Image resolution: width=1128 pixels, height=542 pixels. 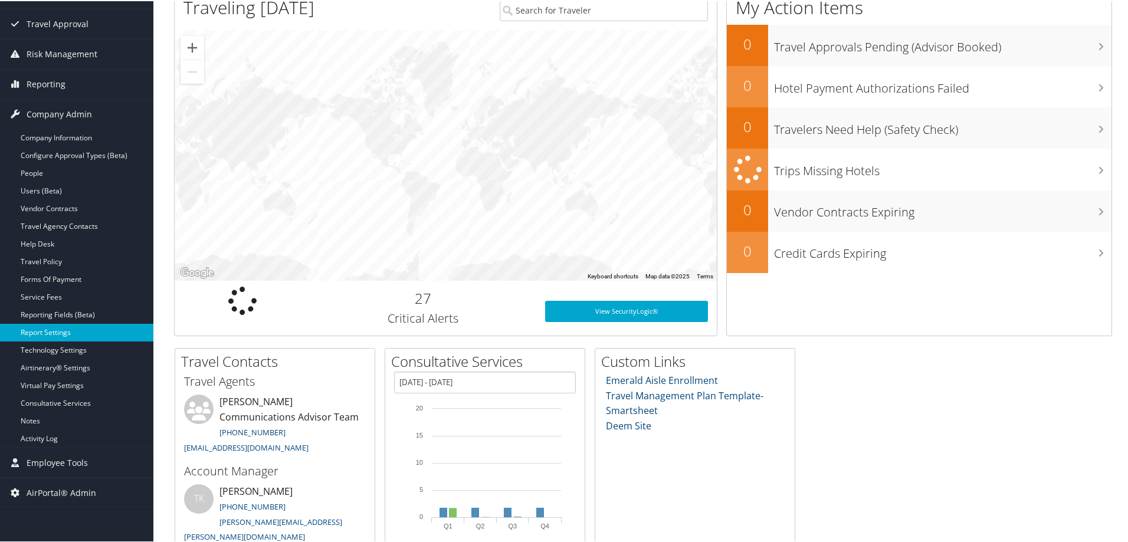 What do you see at coordinates (420, 461) in the screenshot?
I see `tspan: 10` at bounding box center [420, 461].